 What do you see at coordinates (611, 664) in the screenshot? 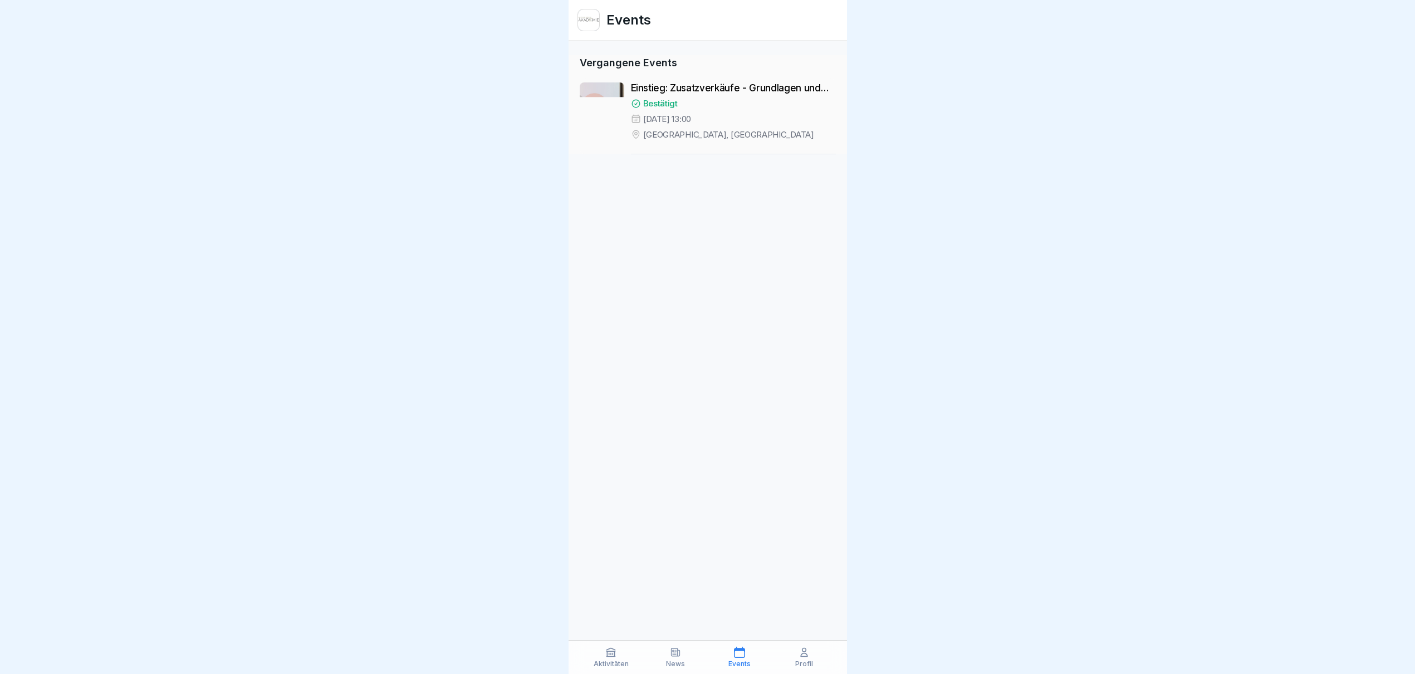
I see `p: Aktivitäten` at bounding box center [611, 664].